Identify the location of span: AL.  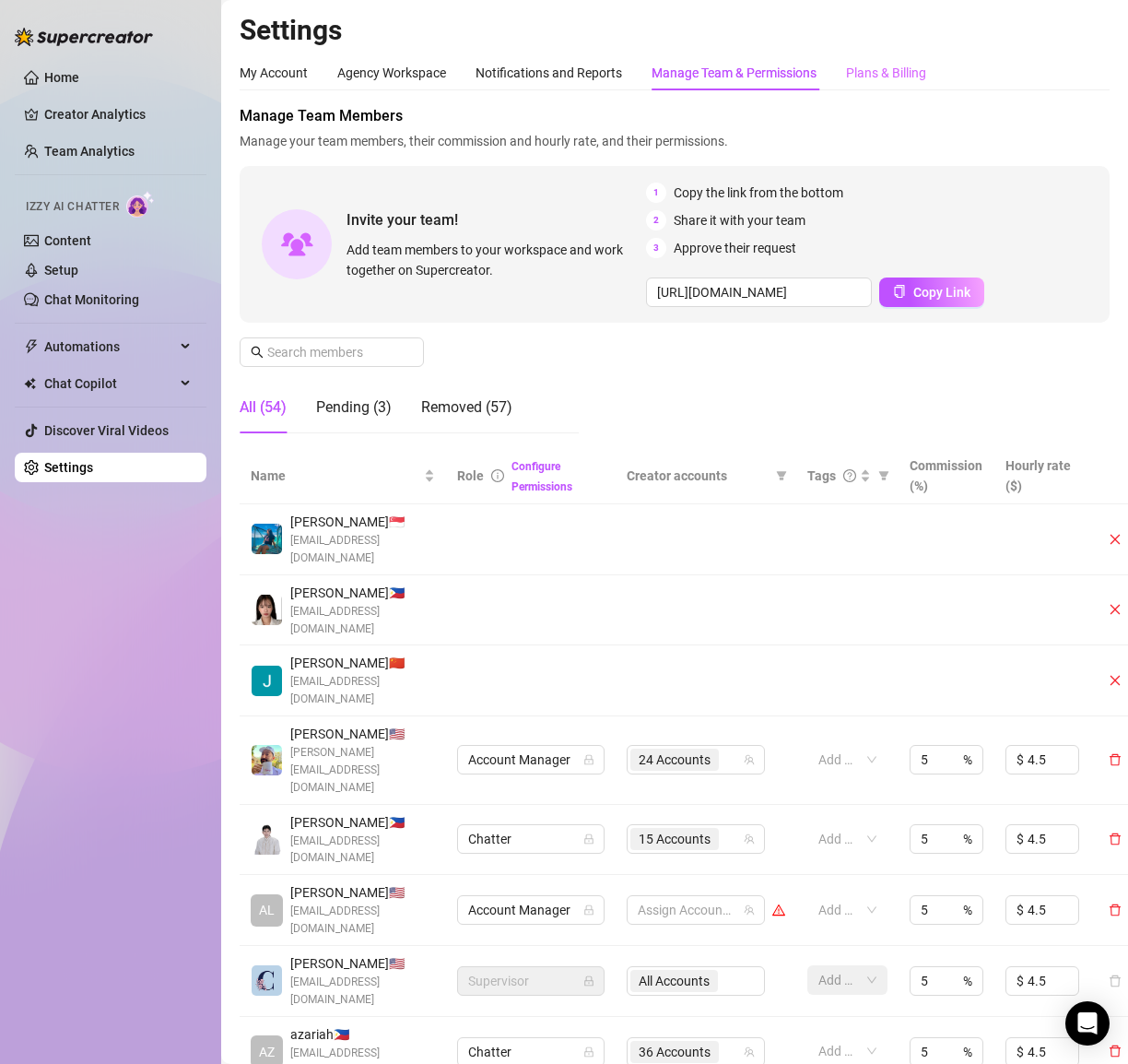
(267, 910).